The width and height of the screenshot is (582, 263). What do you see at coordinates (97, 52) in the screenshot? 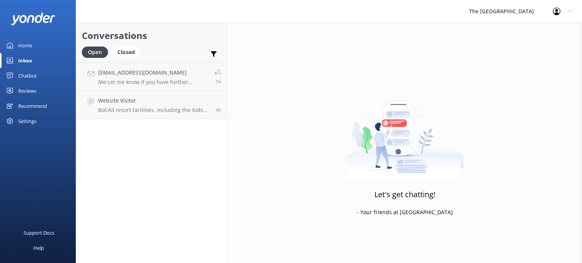
I see `a: Open` at bounding box center [97, 52].